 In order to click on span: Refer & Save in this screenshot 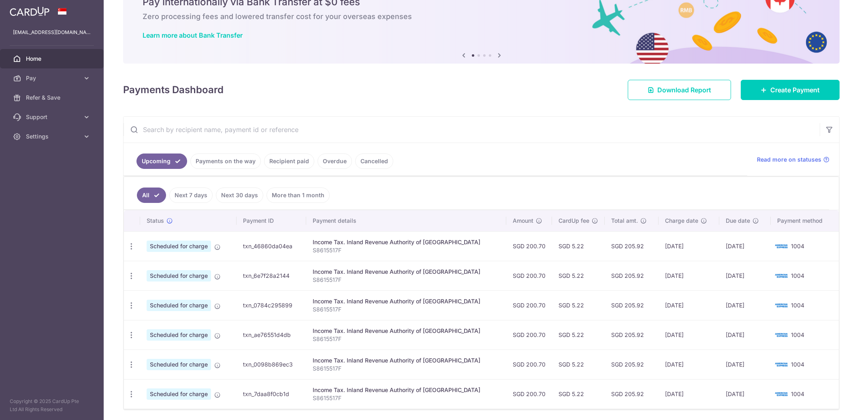, I will do `click(53, 98)`.